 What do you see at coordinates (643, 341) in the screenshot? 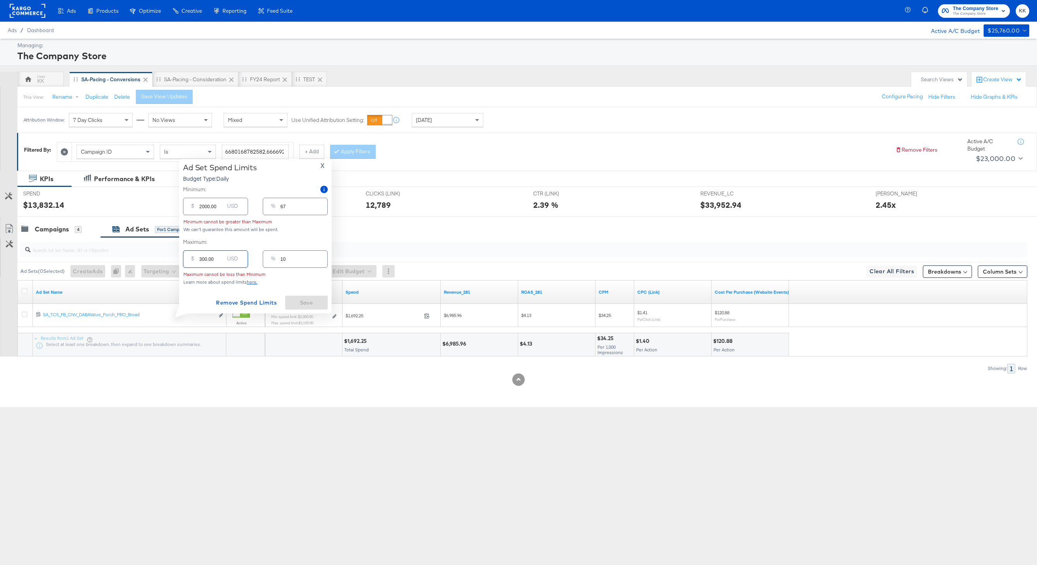
I see `div: $1.40` at bounding box center [643, 341].